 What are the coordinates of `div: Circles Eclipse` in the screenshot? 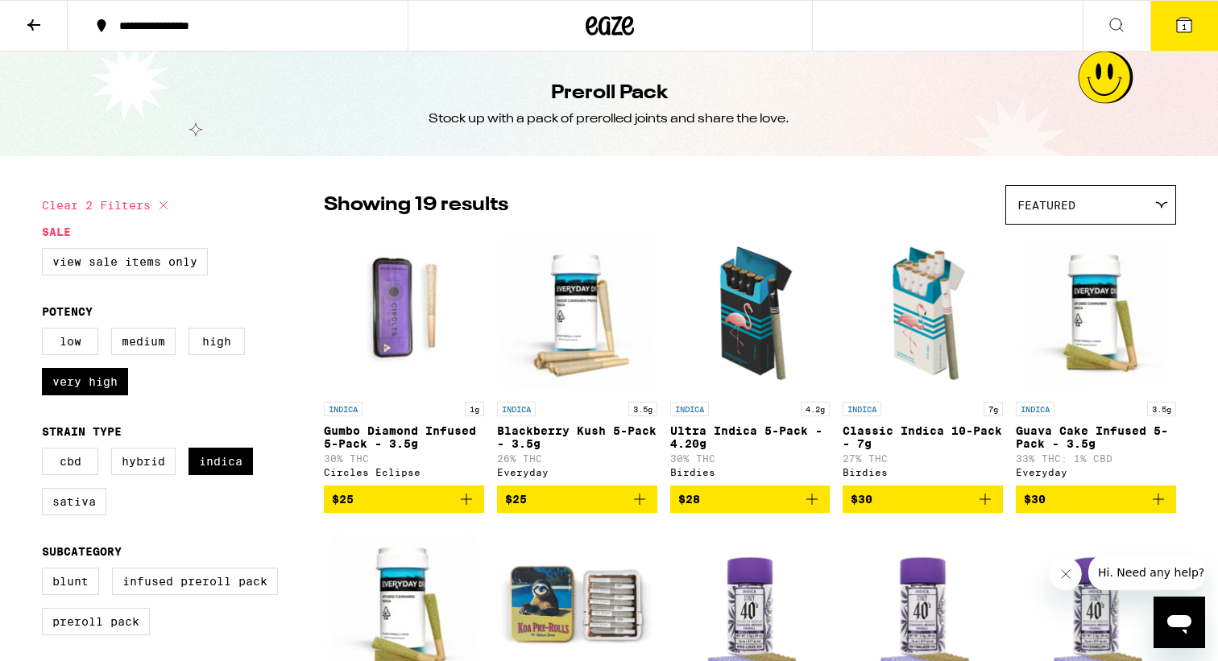 It's located at (404, 472).